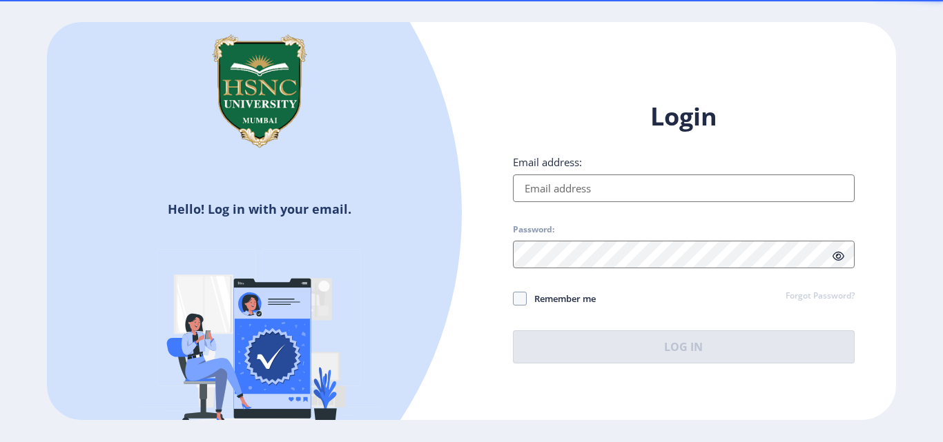 The image size is (943, 442). Describe the element at coordinates (683, 117) in the screenshot. I see `h1: Login` at that location.